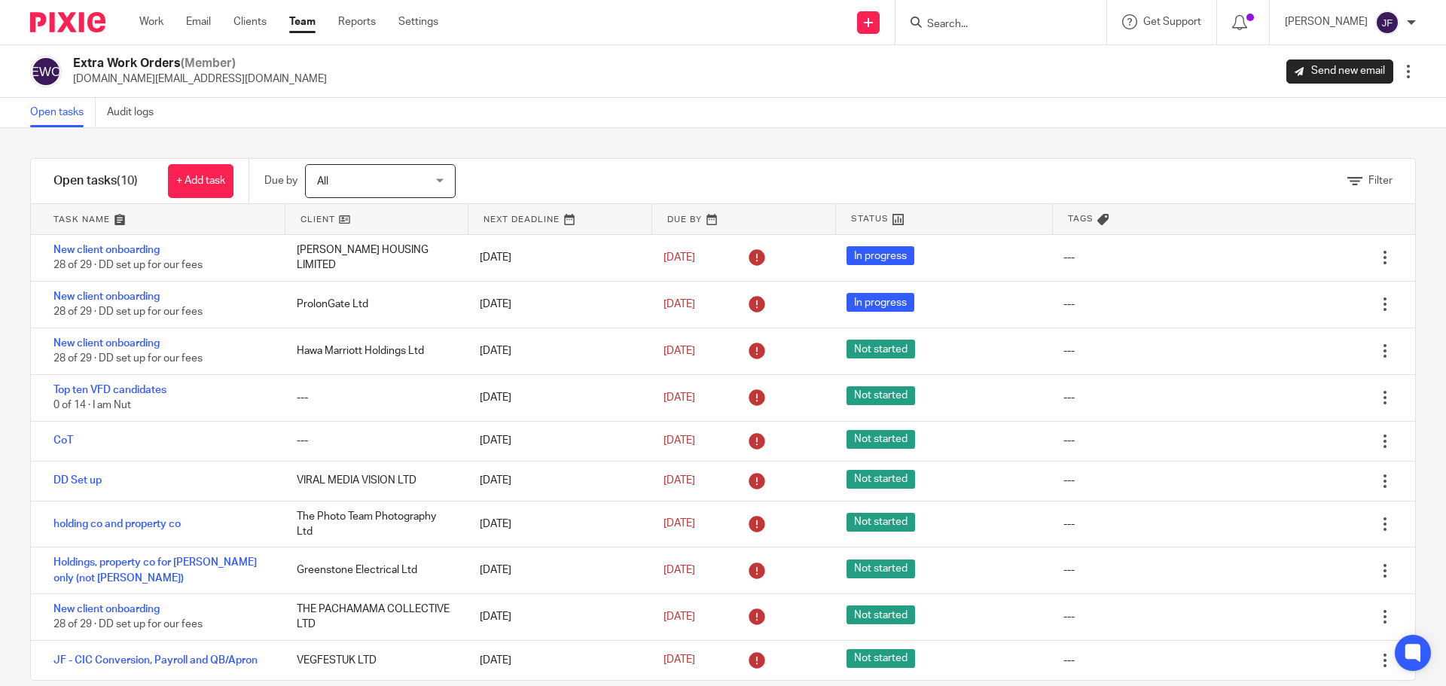 The image size is (1446, 686). Describe the element at coordinates (92, 405) in the screenshot. I see `span: 0 of 14 · I am Nut` at that location.